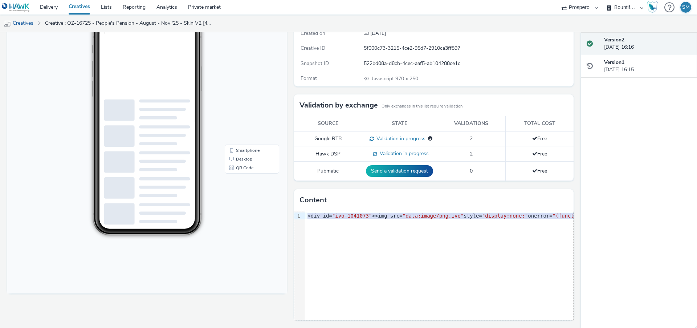  Describe the element at coordinates (237, 163) in the screenshot. I see `span: Desktop` at that location.